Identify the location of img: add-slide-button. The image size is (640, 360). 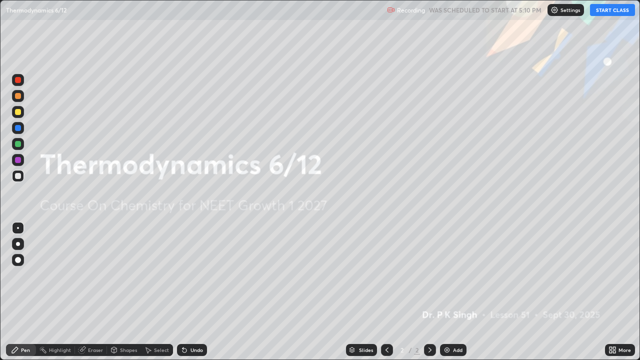
(447, 350).